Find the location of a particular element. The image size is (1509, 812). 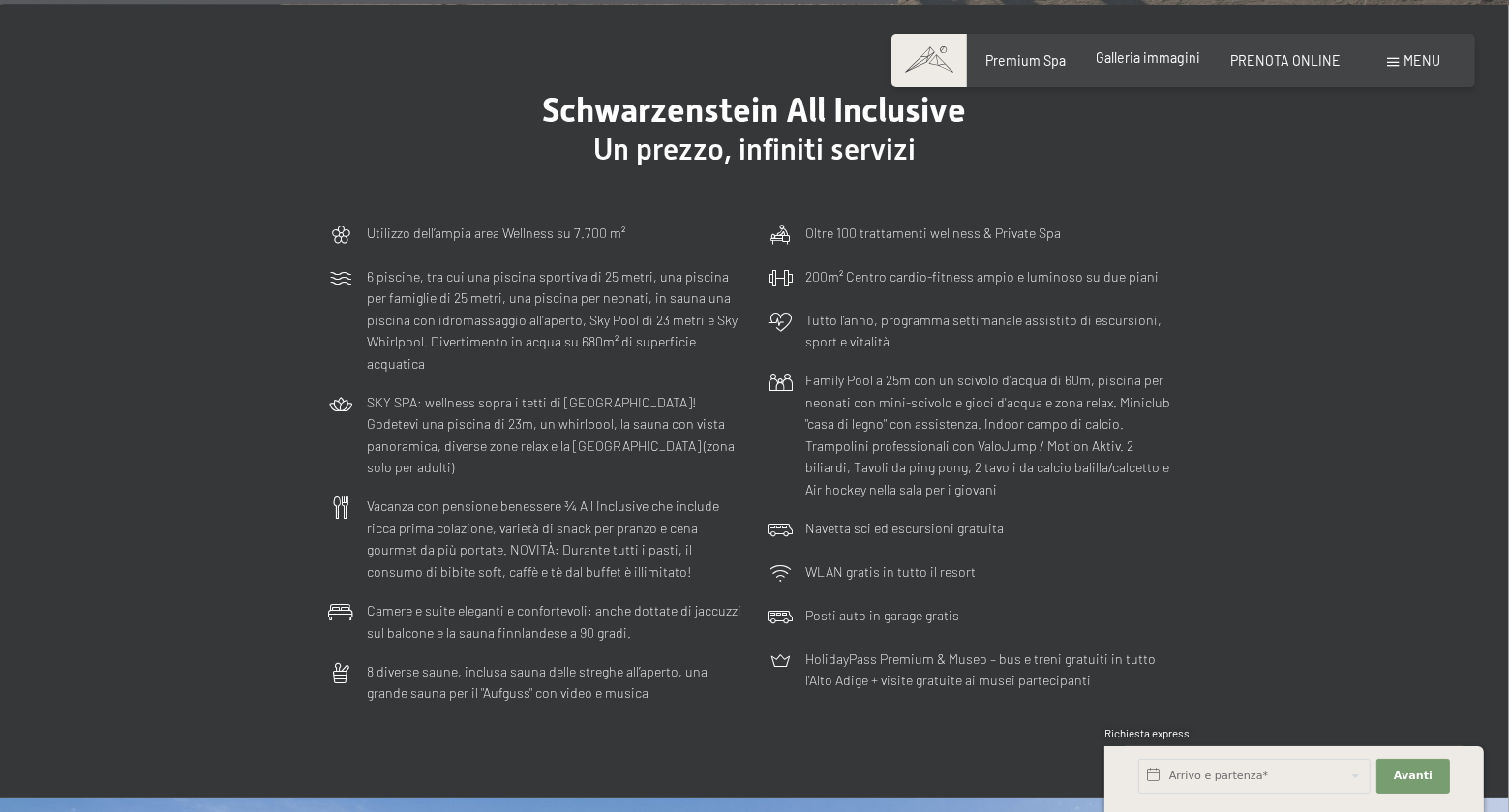

p: Navetta sci ed escursioni gratuita is located at coordinates (904, 528).